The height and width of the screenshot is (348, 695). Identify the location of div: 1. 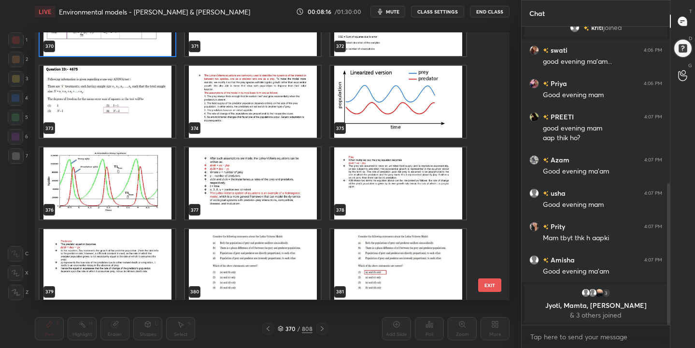
(18, 40).